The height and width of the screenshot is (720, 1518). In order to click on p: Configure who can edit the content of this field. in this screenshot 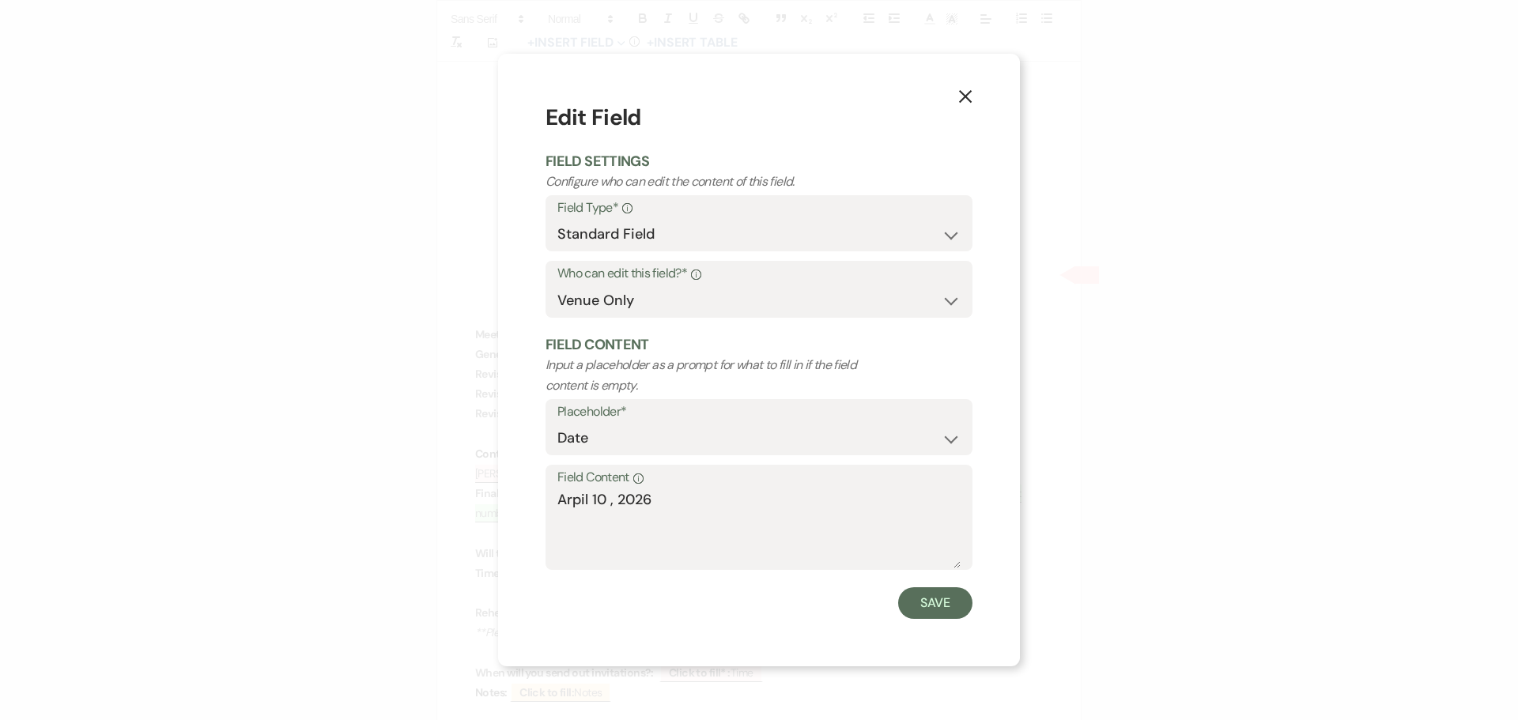, I will do `click(716, 182)`.